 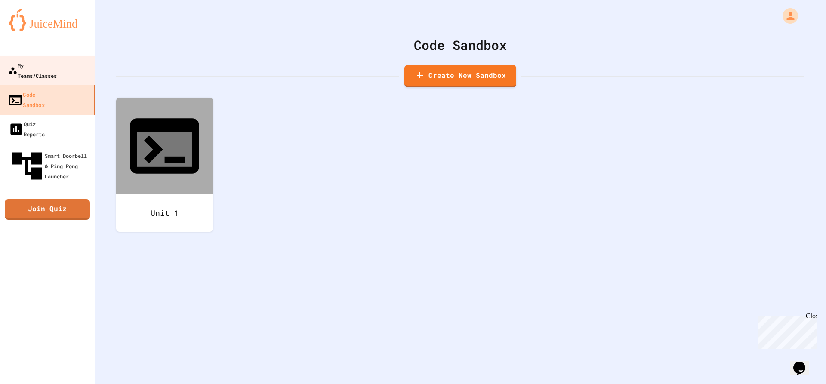 I want to click on a: Join Quiz, so click(x=47, y=210).